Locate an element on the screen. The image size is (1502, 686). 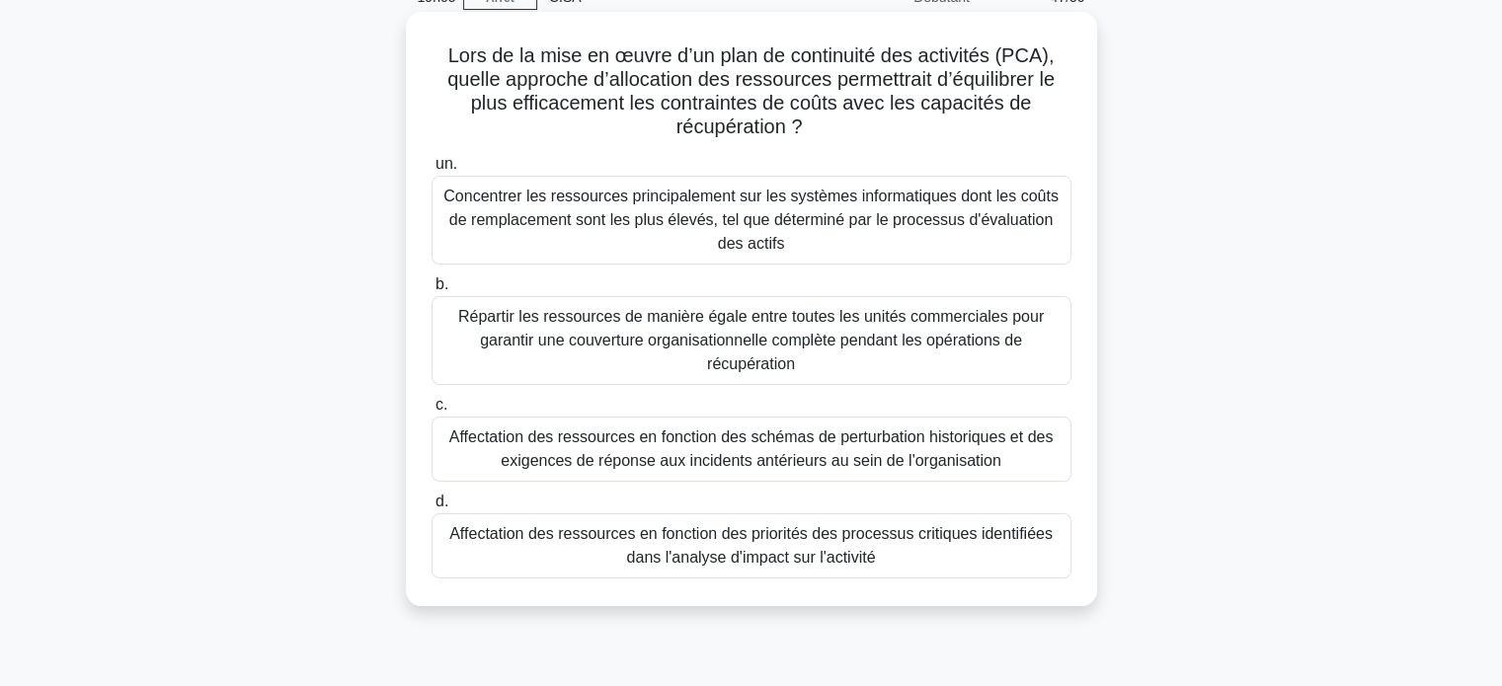
font: Affectation des ressources en fonction des schémas de perturbation historiques et des exigences d... is located at coordinates (752, 448).